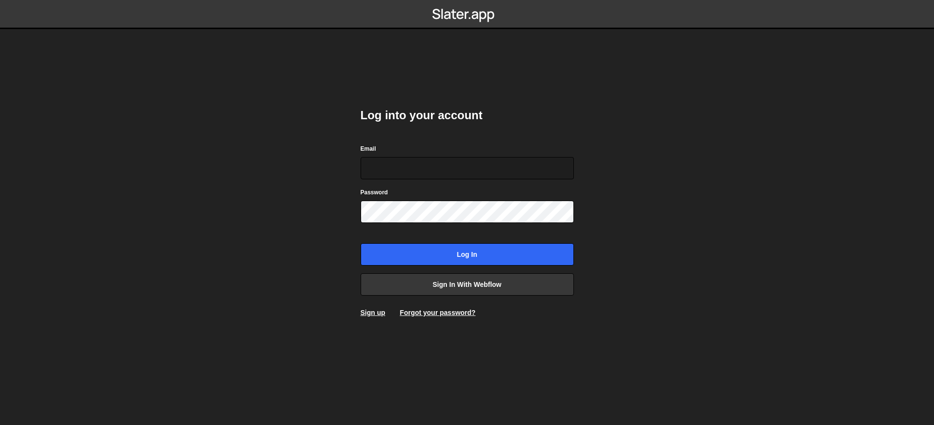  Describe the element at coordinates (467, 284) in the screenshot. I see `a: Sign in with Webflow` at that location.